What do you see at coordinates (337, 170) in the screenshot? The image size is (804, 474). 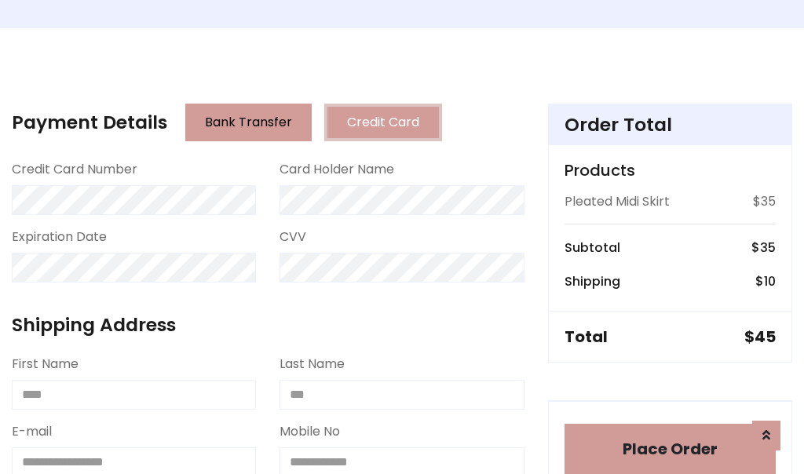 I see `label: Card Holder Name` at bounding box center [337, 170].